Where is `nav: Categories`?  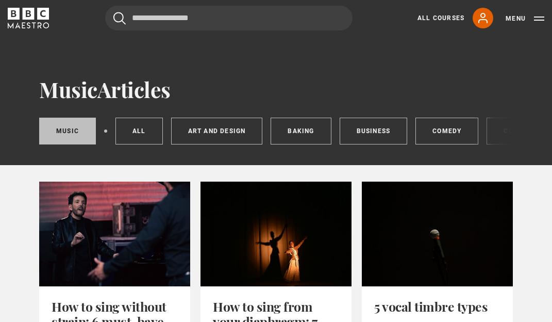 nav: Categories is located at coordinates (276, 133).